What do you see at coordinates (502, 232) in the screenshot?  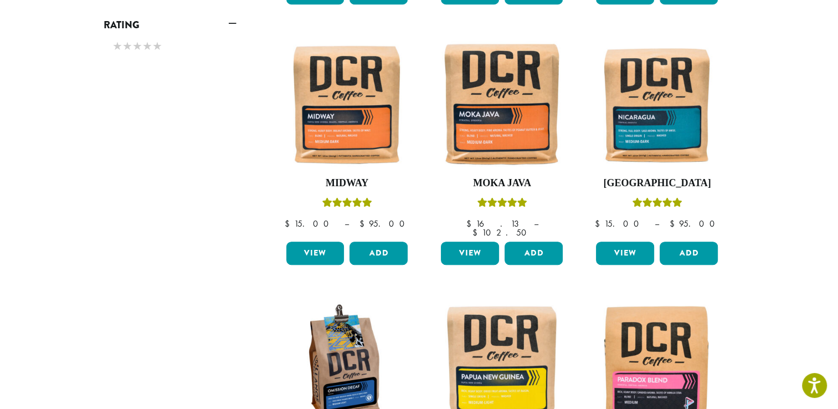 I see `bdi: 102.50` at bounding box center [502, 232].